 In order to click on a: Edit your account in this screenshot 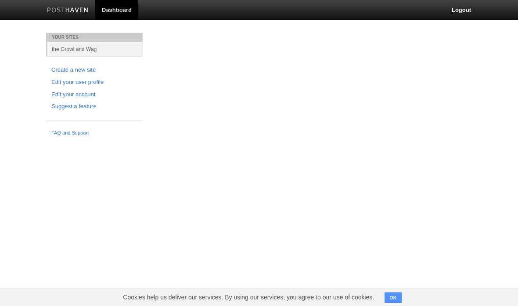, I will do `click(94, 94)`.